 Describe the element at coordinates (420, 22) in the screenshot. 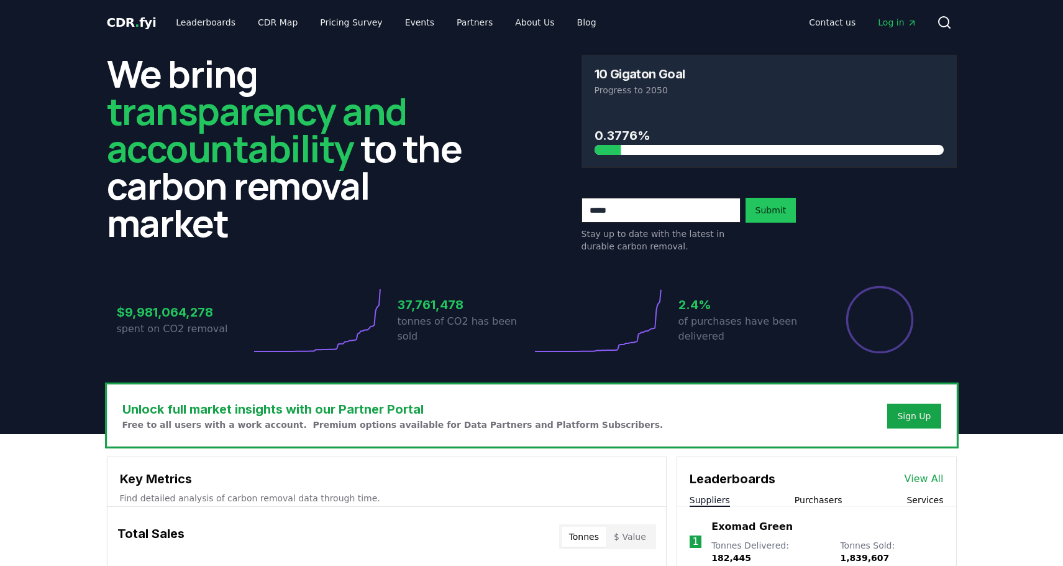

I see `a: Events` at that location.